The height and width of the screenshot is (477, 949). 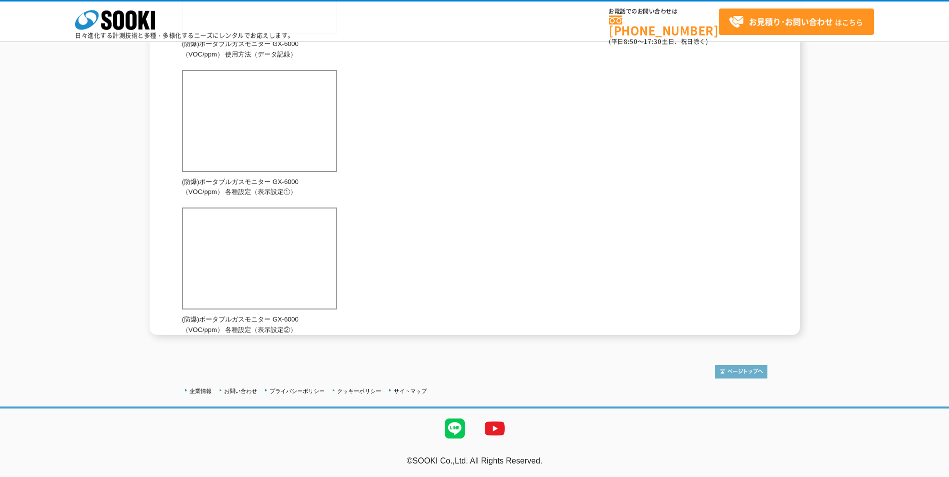 I want to click on p: 日々進化する計測技術と多種・多様化するニーズにレンタルでお応えします。, so click(x=185, y=36).